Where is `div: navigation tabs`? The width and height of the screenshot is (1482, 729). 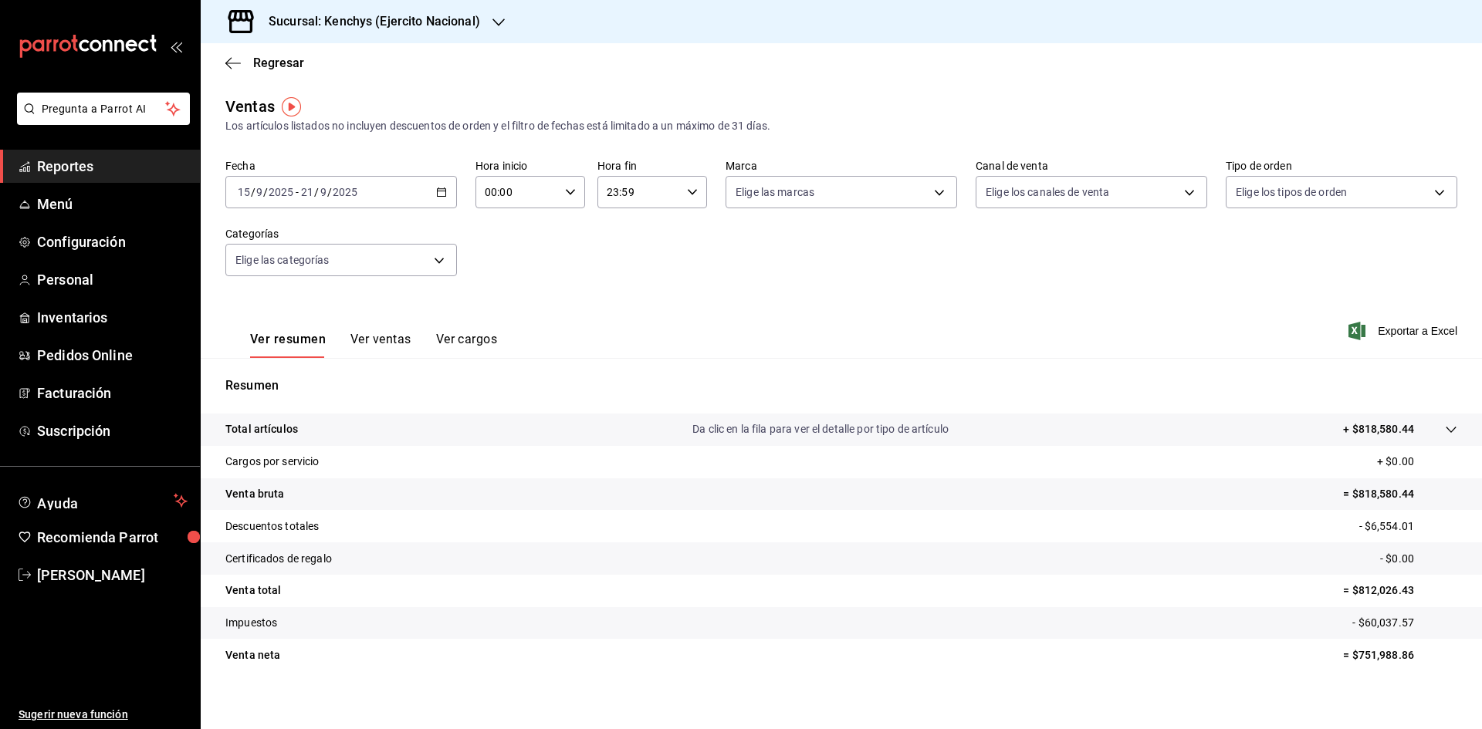 div: navigation tabs is located at coordinates (373, 345).